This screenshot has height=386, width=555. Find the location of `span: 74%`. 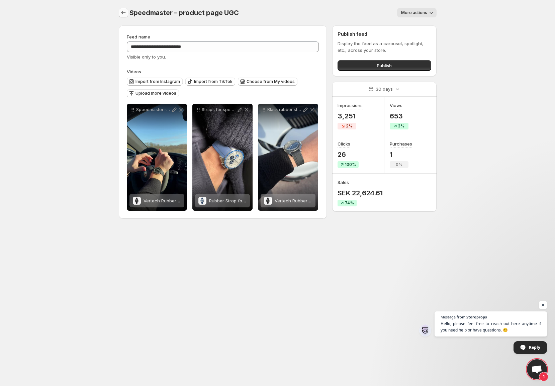

span: 74% is located at coordinates (349, 203).